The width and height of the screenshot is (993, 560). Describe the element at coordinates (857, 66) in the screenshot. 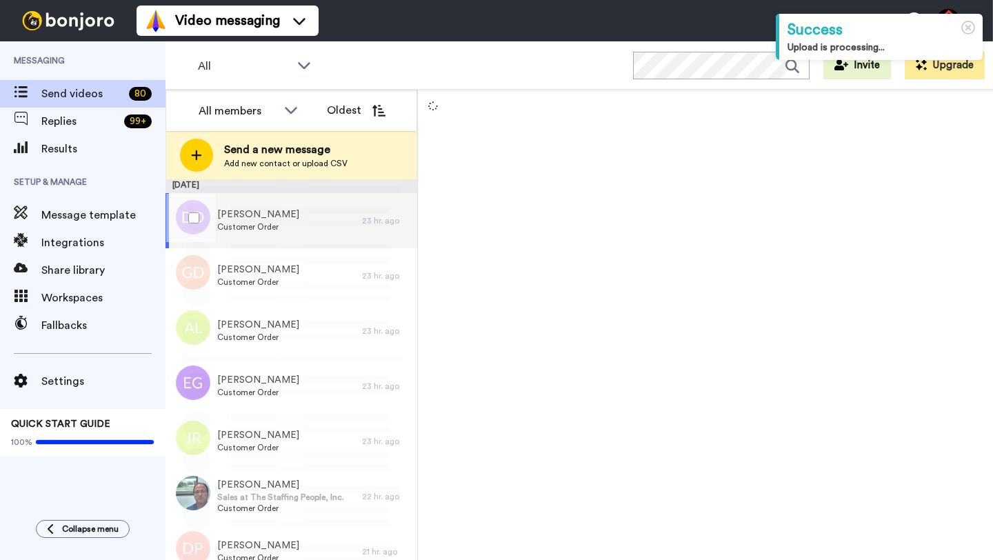

I see `button: Invite` at that location.